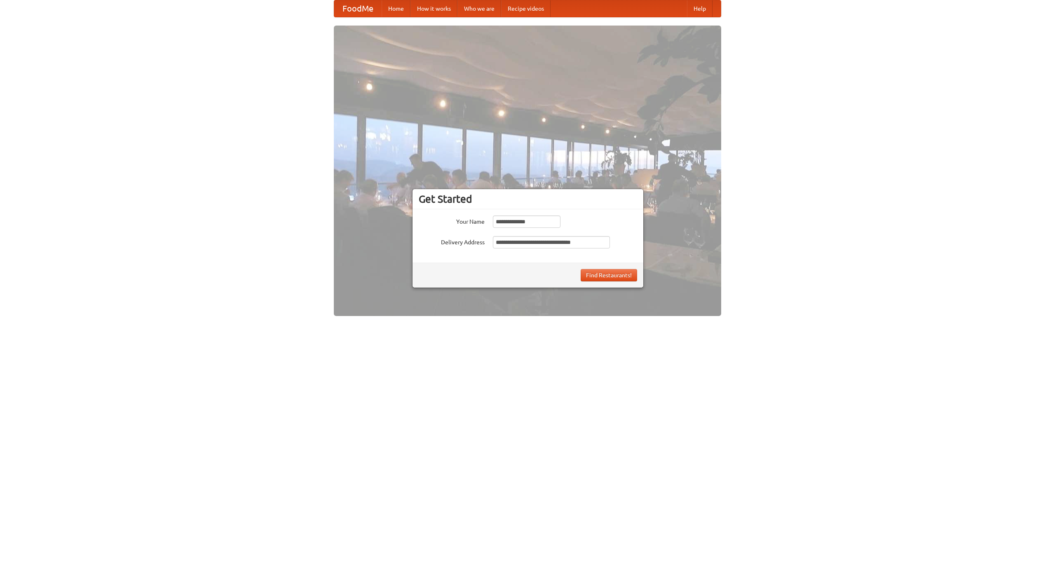  I want to click on a: How it works, so click(434, 9).